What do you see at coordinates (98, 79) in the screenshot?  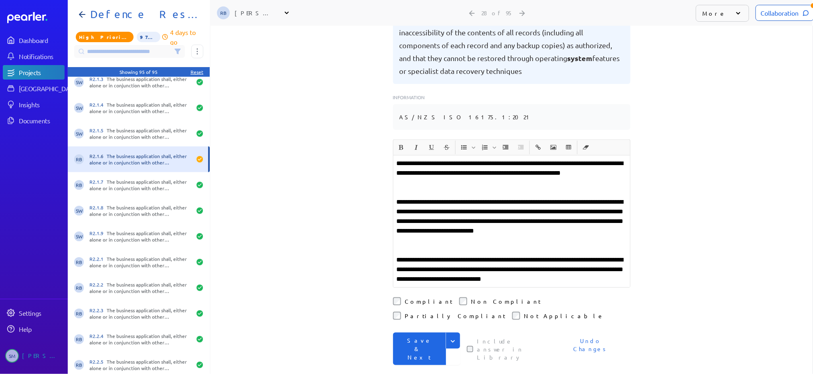 I see `span: R2.1.3` at bounding box center [98, 79].